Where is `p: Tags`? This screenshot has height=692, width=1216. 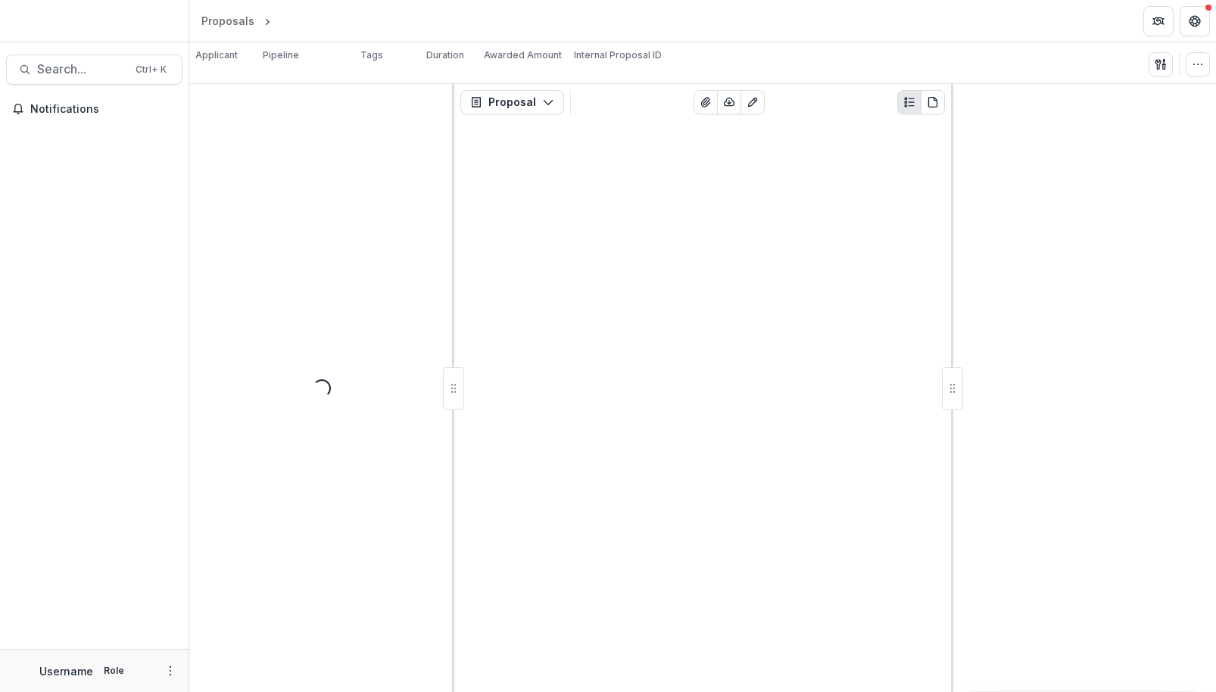 p: Tags is located at coordinates (372, 55).